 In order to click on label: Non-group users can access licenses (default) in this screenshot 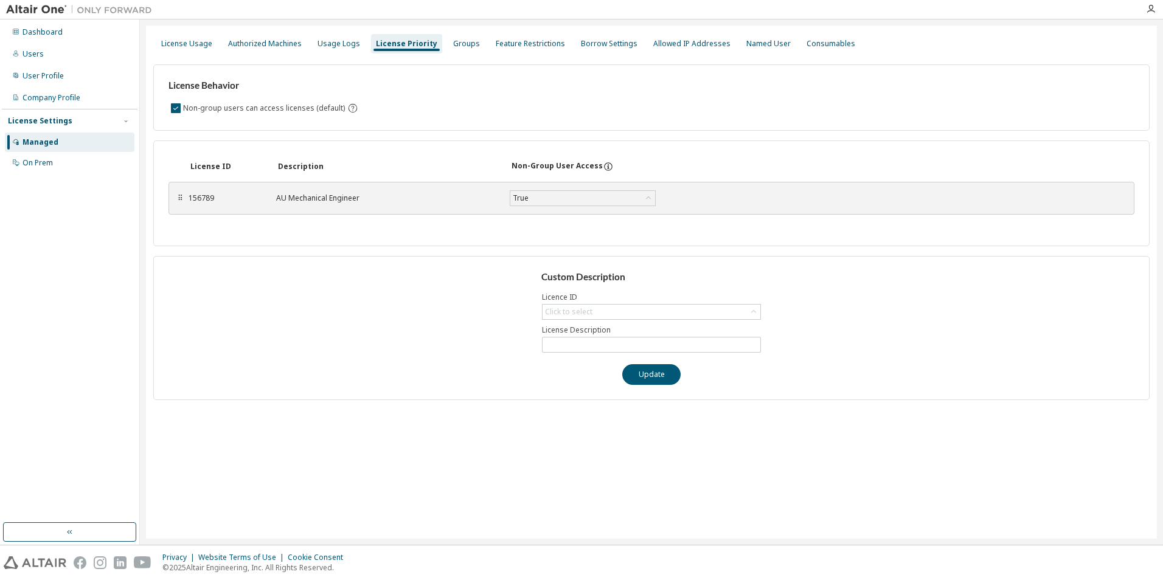, I will do `click(265, 108)`.